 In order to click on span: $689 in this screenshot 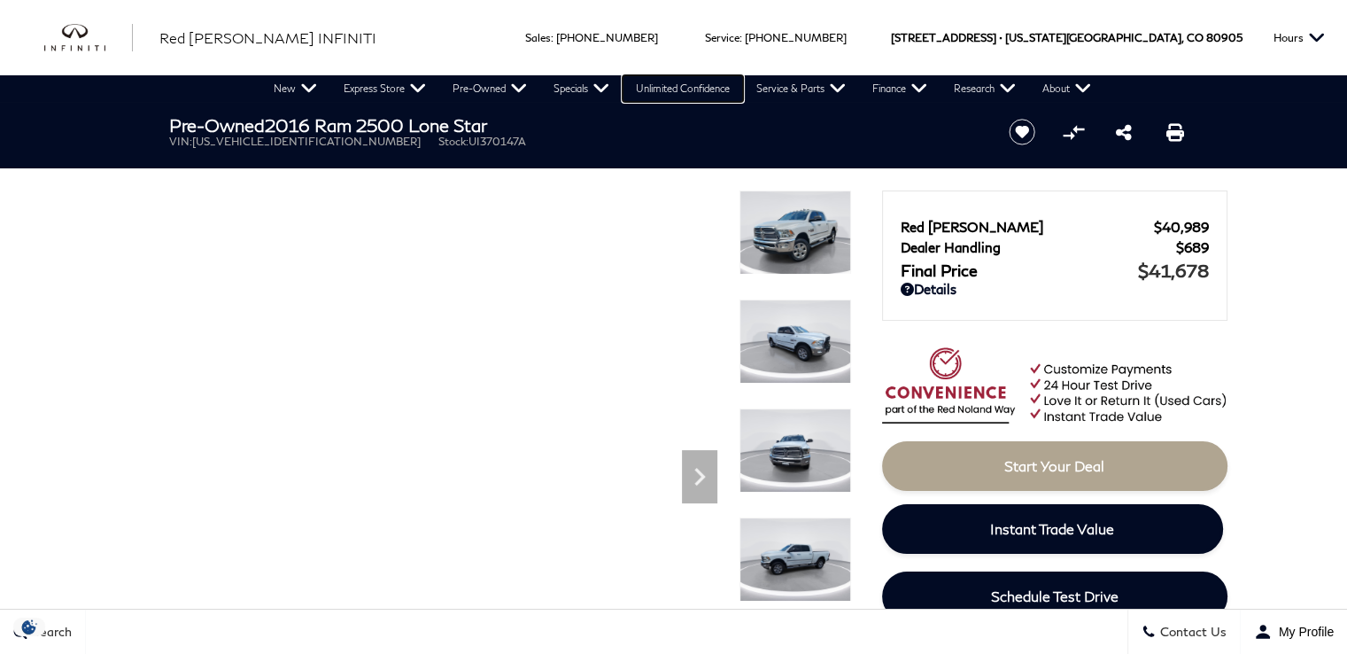, I will do `click(1192, 247)`.